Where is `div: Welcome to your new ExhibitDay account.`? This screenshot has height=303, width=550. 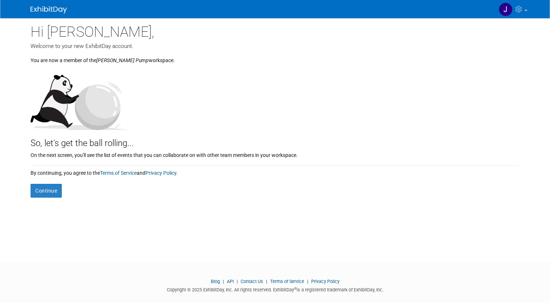 div: Welcome to your new ExhibitDay account. is located at coordinates (275, 46).